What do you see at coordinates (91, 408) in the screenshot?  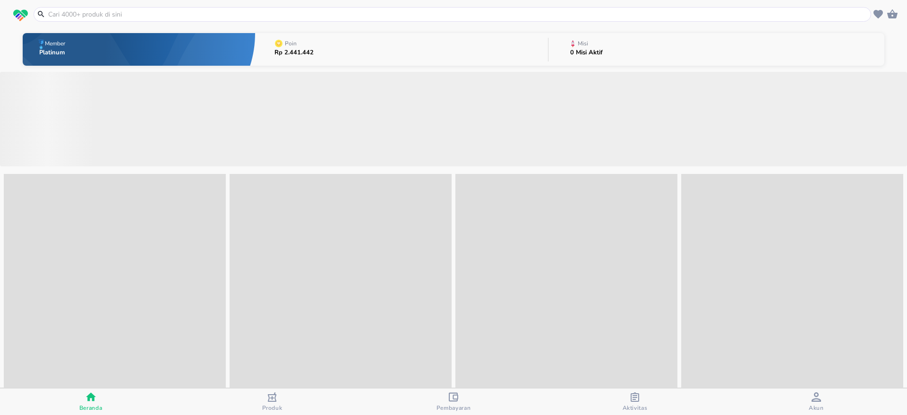 I see `span: Beranda` at bounding box center [91, 408].